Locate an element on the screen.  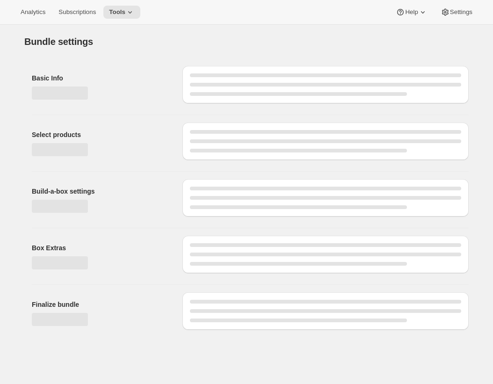
h2: Finalize bundle is located at coordinates (100, 304).